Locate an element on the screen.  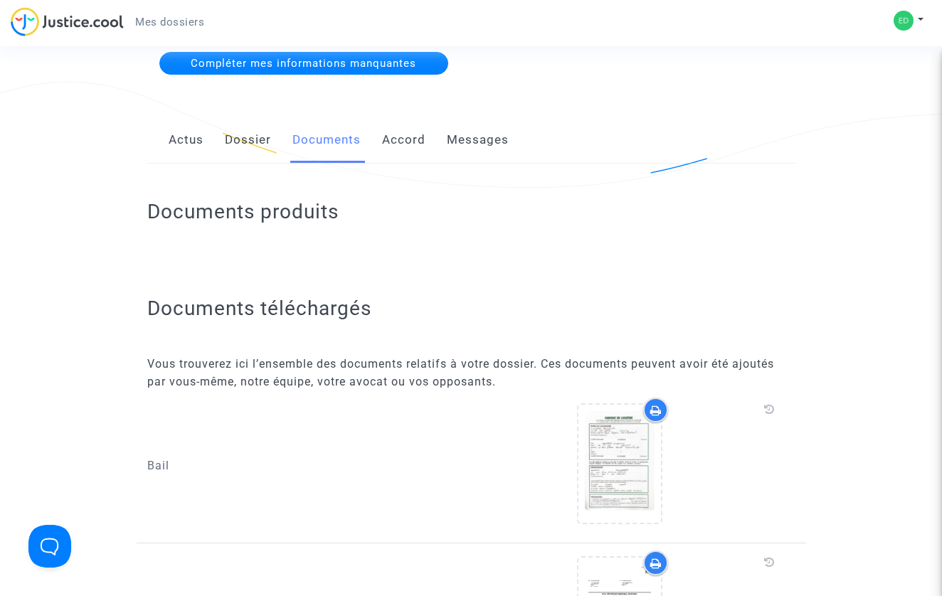
h2: Documents téléchargés is located at coordinates (471, 308).